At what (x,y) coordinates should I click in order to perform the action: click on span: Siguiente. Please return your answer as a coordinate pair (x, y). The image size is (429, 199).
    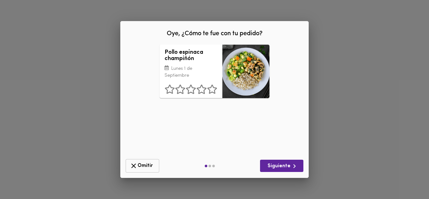
    Looking at the image, I should click on (282, 166).